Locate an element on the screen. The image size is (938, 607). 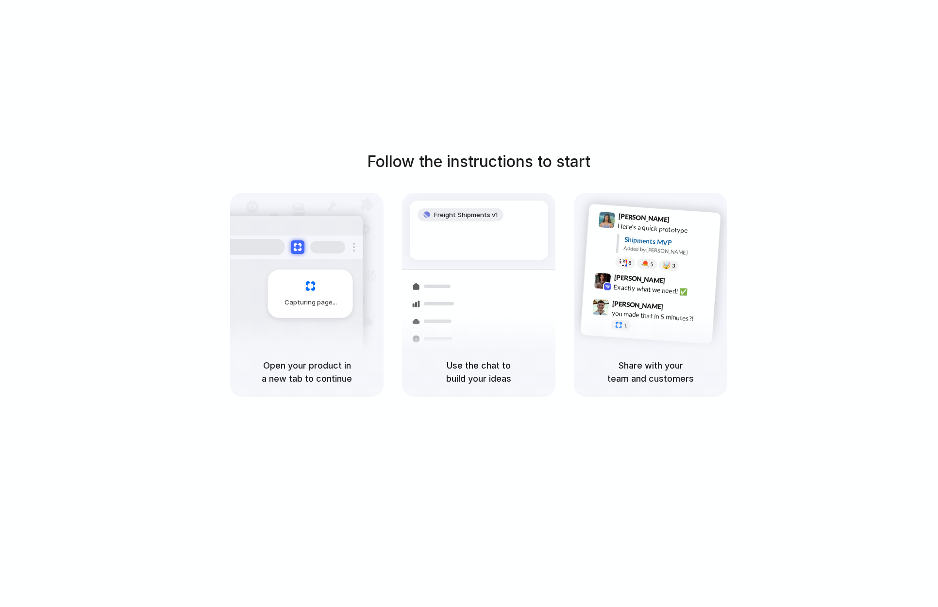
div: you made that in 5 minutes?! is located at coordinates (660, 316).